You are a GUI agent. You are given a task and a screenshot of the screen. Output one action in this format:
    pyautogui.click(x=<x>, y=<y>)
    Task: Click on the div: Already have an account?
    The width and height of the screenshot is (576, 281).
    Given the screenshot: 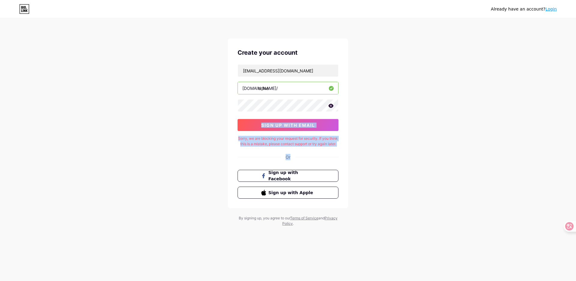 What is the action you would take?
    pyautogui.click(x=523, y=9)
    